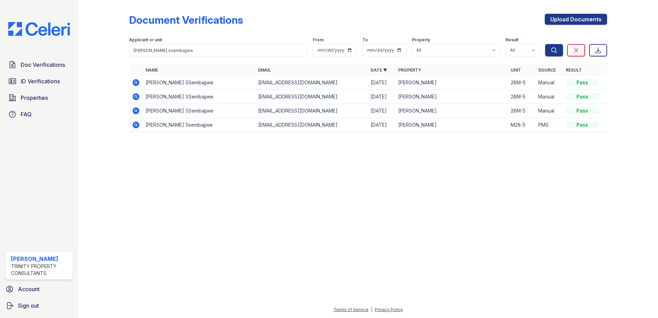 The height and width of the screenshot is (318, 658). I want to click on span: ID Verifications, so click(40, 81).